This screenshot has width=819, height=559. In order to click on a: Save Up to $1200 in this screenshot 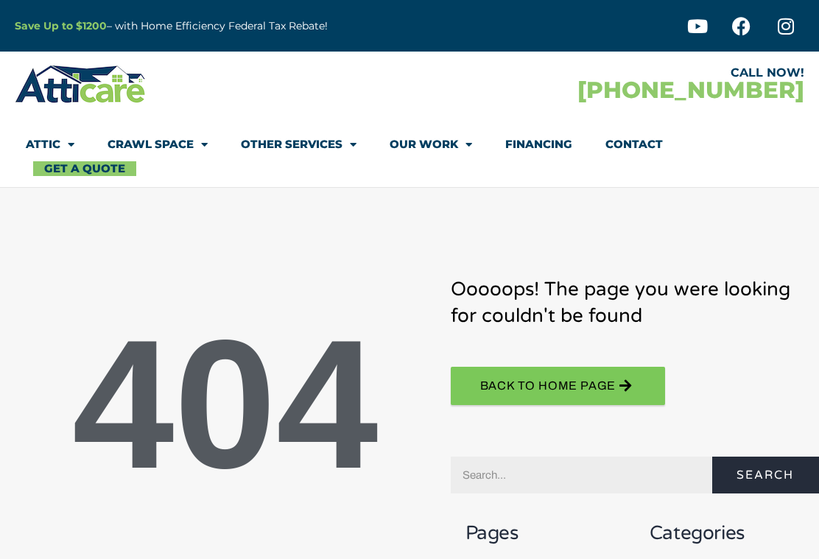, I will do `click(60, 26)`.